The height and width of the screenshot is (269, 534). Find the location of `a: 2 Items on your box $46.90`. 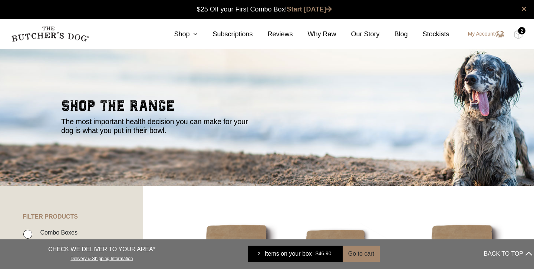

a: 2 Items on your box $46.90 is located at coordinates (295, 254).